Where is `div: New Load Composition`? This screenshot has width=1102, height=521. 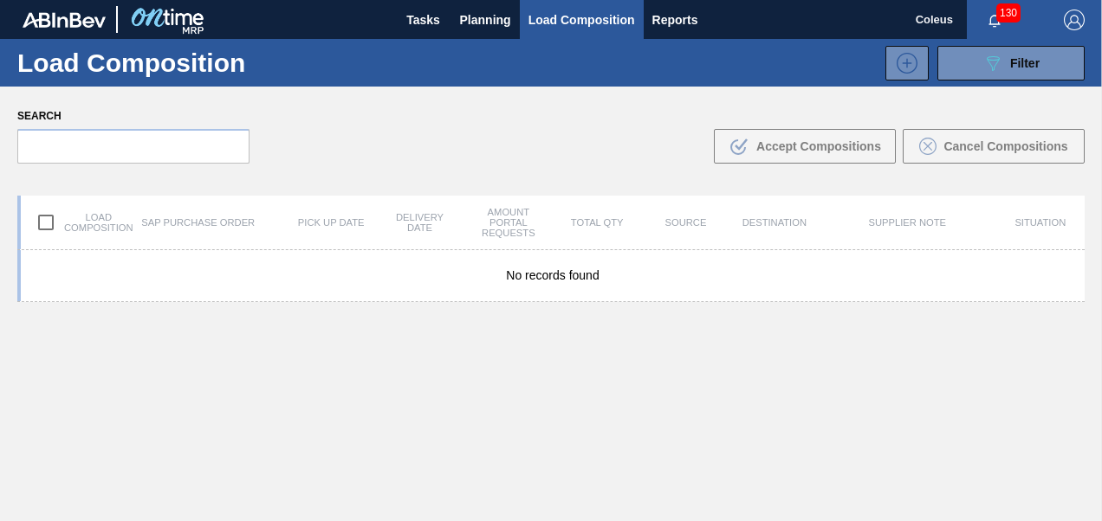
div: New Load Composition is located at coordinates (902, 63).